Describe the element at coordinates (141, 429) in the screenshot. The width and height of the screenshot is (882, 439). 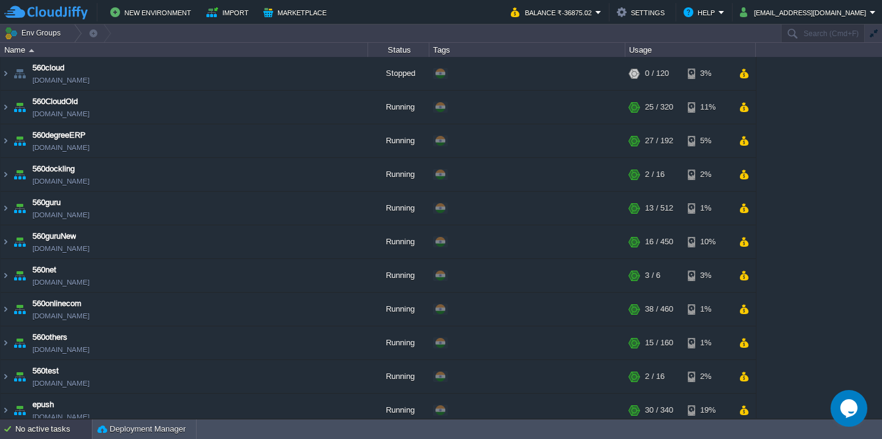
I see `button: Deployment Manager` at that location.